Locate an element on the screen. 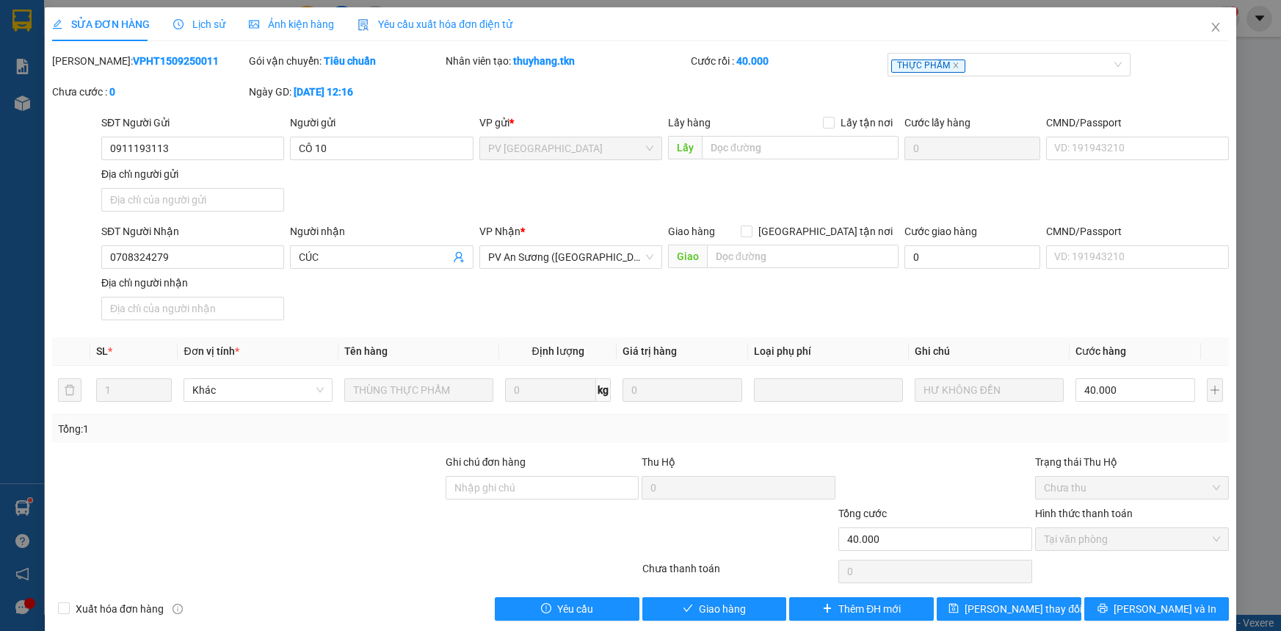 This screenshot has height=631, width=1281. span: SỬA ĐƠN HÀNG is located at coordinates (101, 24).